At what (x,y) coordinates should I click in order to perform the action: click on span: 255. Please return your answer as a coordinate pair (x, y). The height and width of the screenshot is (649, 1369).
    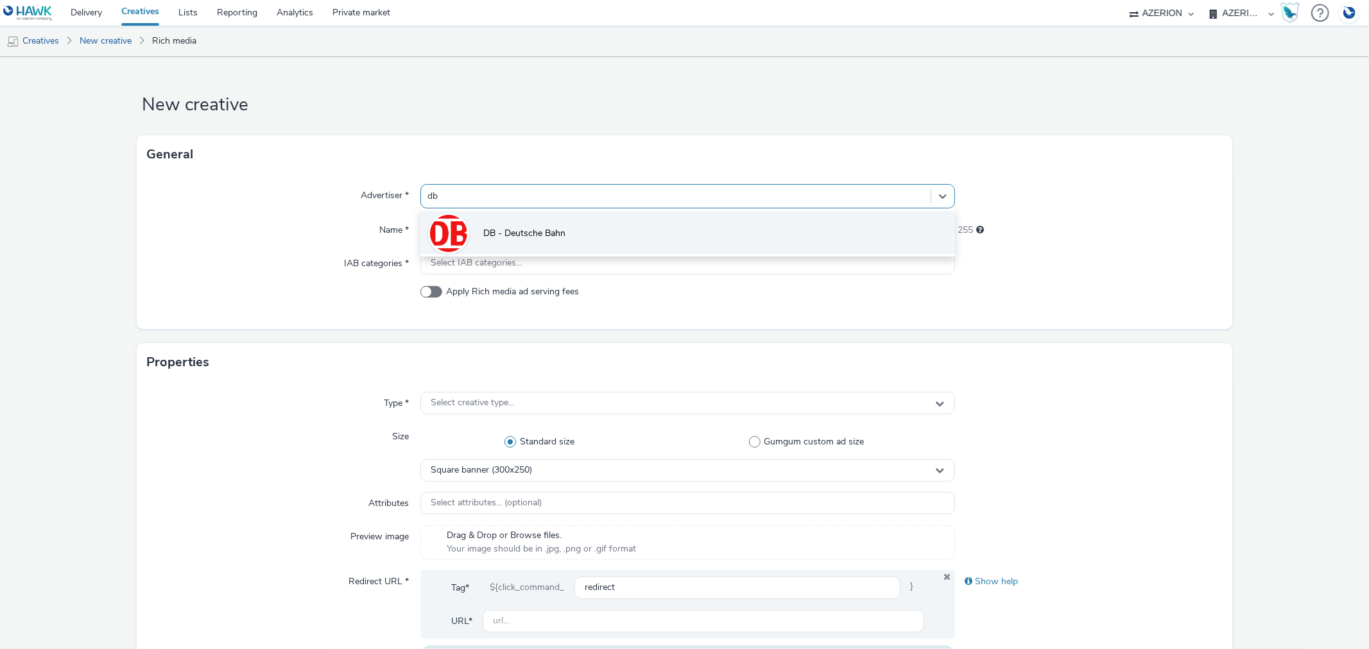
    Looking at the image, I should click on (966, 230).